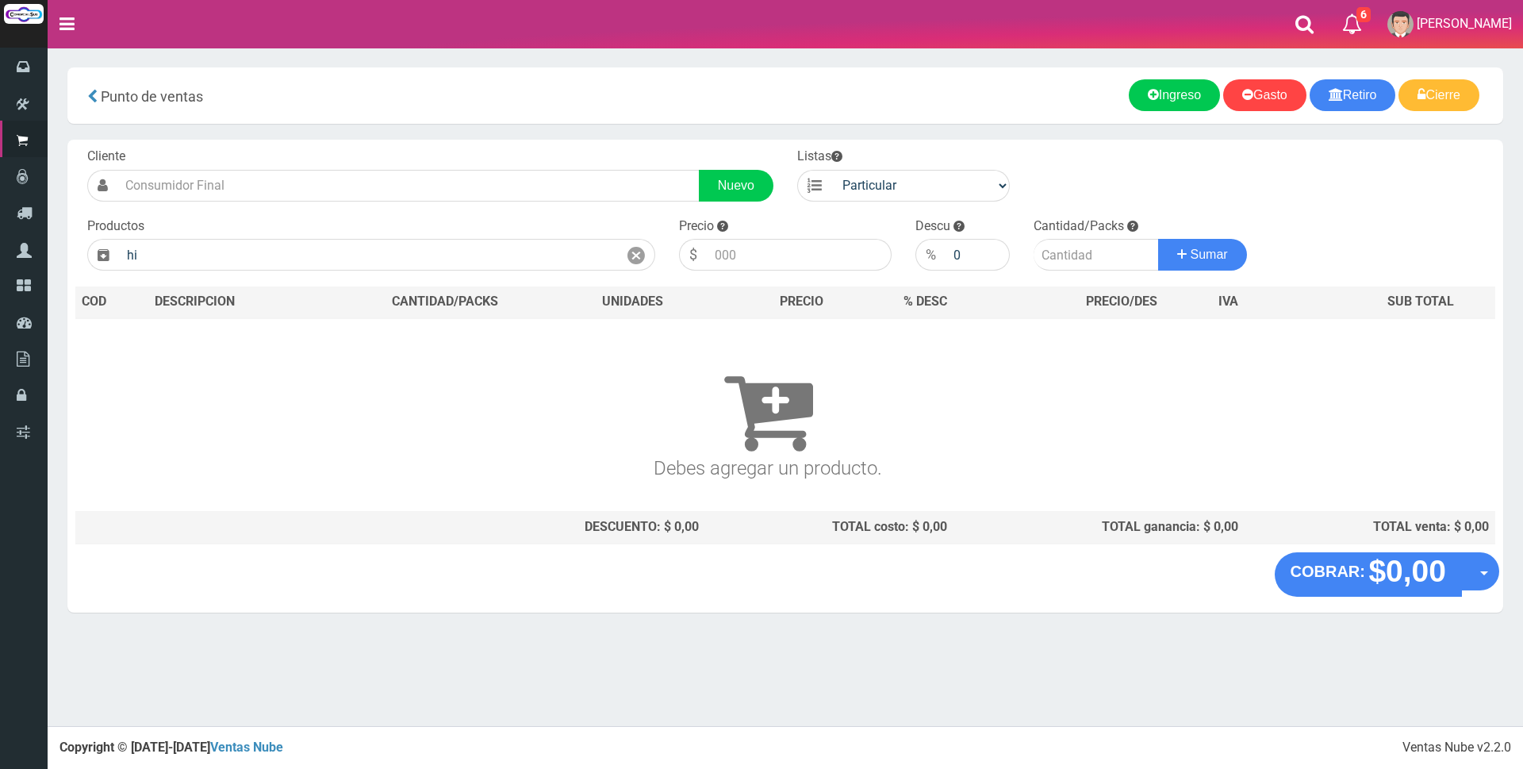 This screenshot has width=1523, height=769. I want to click on label: Precio, so click(696, 226).